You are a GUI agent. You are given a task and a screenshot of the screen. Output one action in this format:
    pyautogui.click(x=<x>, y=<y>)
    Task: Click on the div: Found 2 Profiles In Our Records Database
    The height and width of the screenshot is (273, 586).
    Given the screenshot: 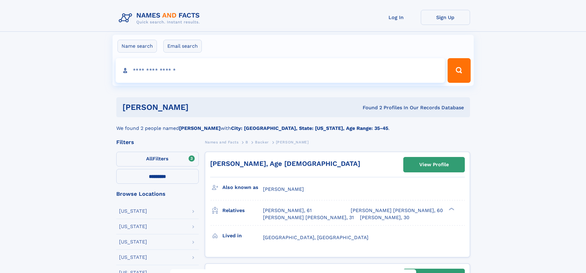 What is the action you would take?
    pyautogui.click(x=370, y=108)
    